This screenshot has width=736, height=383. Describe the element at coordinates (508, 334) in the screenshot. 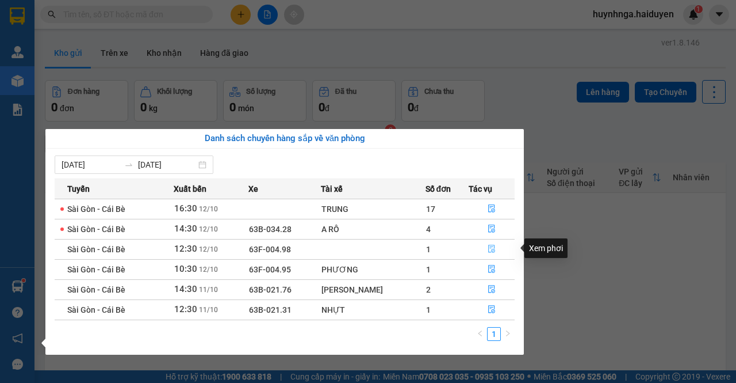

I see `li: Next Page` at that location.